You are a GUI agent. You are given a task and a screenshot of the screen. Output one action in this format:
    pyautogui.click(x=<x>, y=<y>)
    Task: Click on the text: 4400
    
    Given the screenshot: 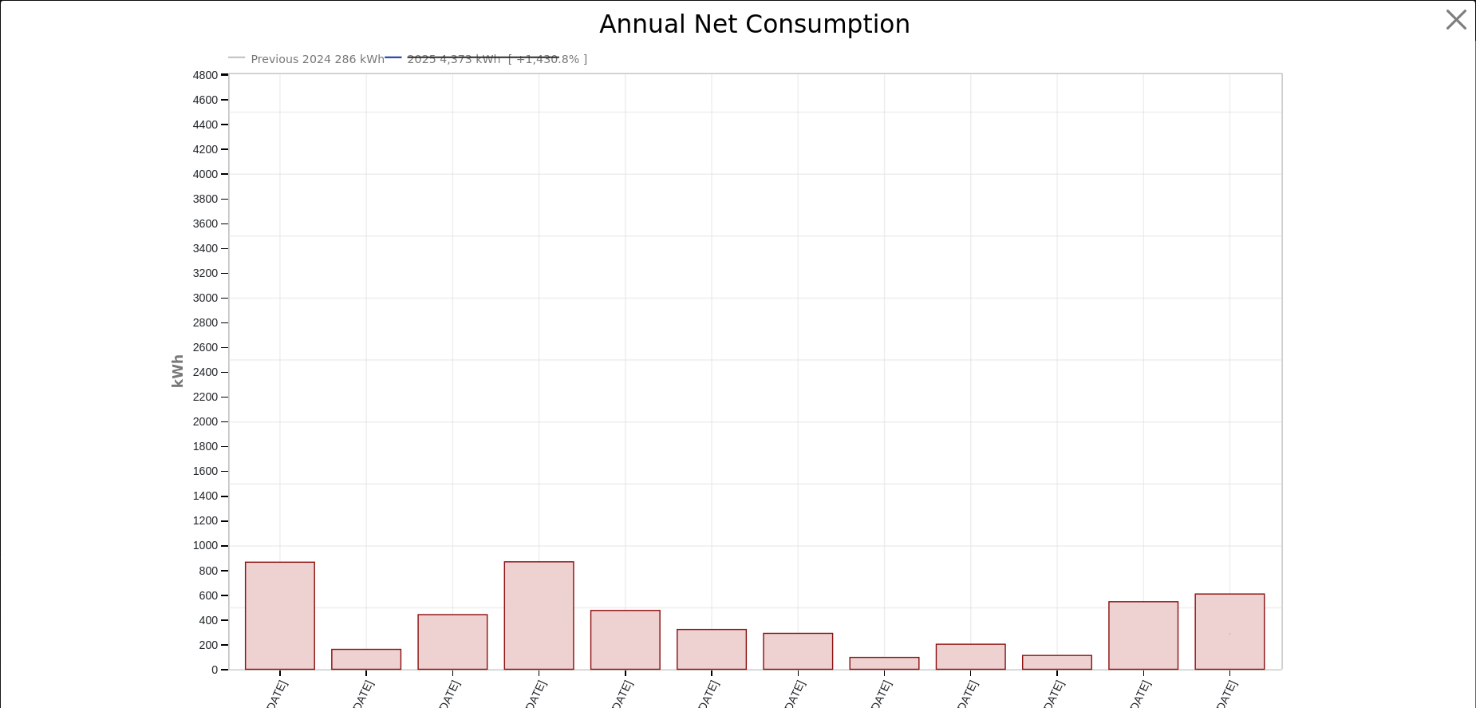 What is the action you would take?
    pyautogui.click(x=206, y=124)
    